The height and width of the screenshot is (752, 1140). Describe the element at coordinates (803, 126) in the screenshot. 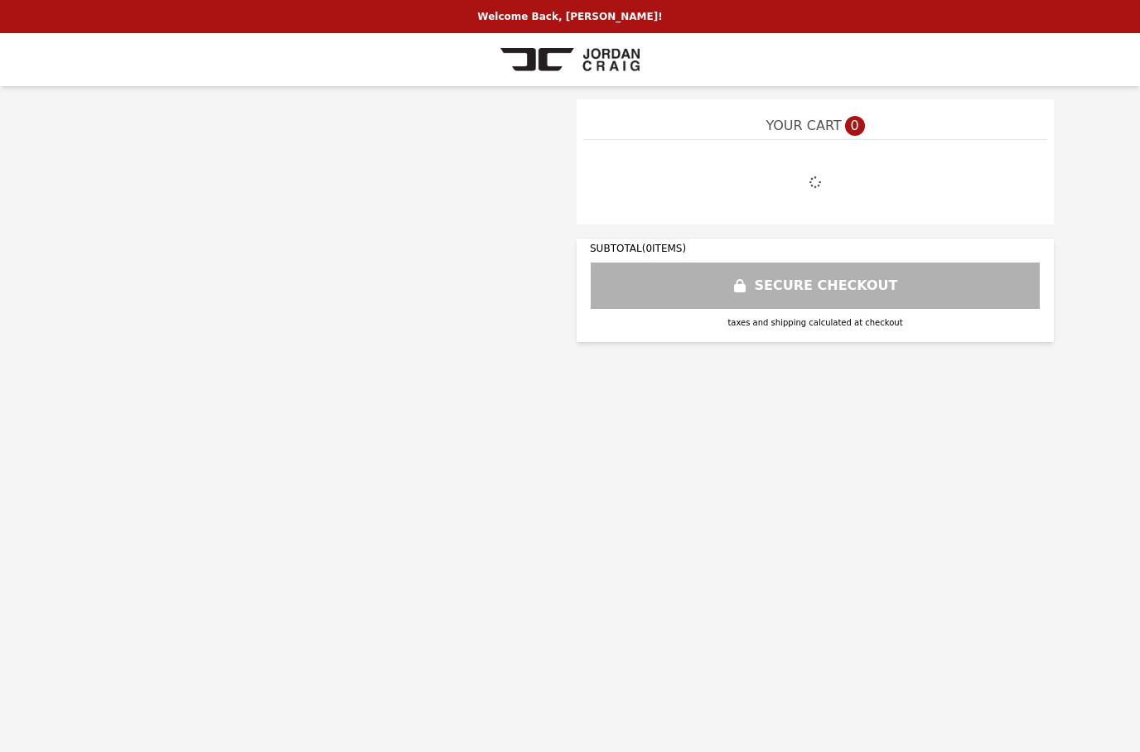

I see `span: YOUR CART` at that location.